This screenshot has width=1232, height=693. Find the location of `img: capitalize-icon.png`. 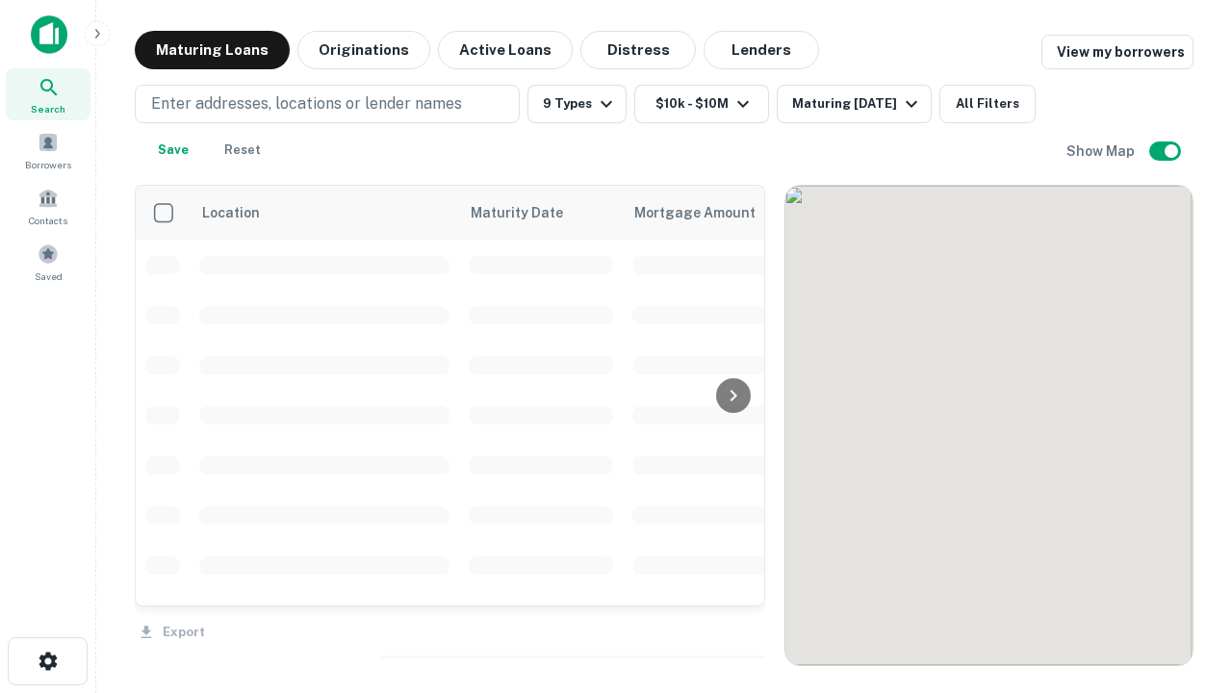

img: capitalize-icon.png is located at coordinates (49, 35).